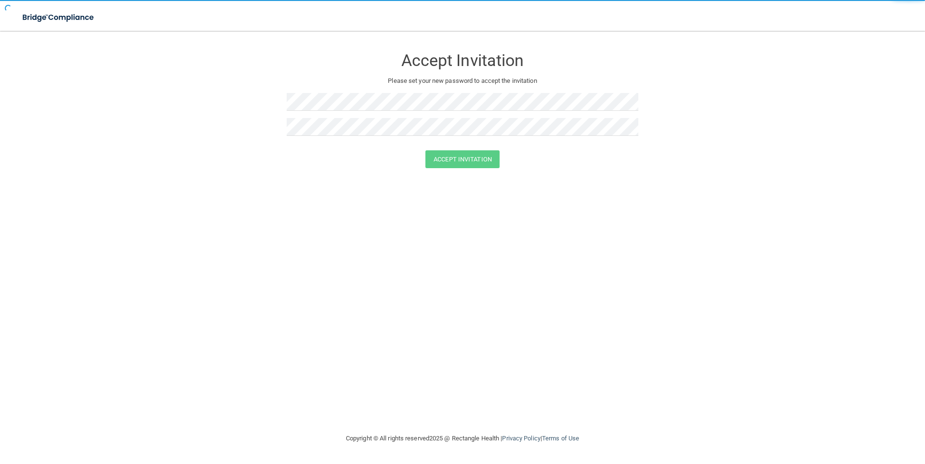  I want to click on div: Copyright © All rights reserved 2025 @ Rectangle Health | |, so click(462, 438).